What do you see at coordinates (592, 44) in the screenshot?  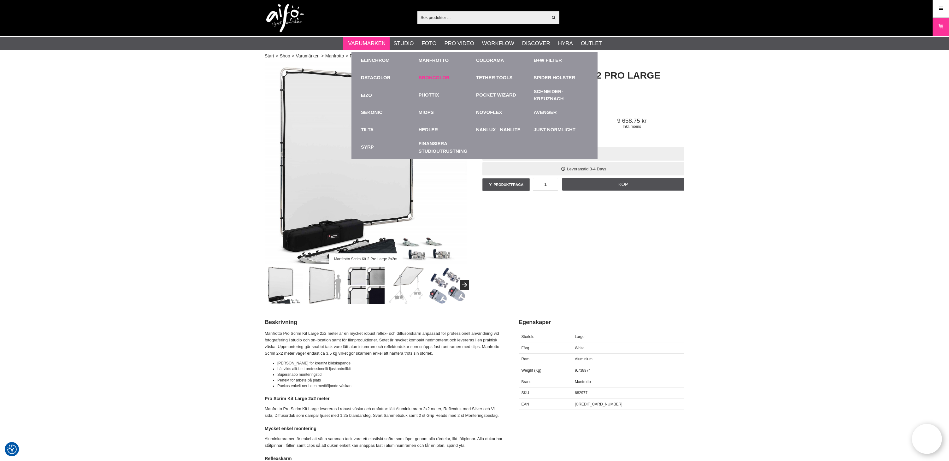 I see `a: Outlet` at bounding box center [592, 44].